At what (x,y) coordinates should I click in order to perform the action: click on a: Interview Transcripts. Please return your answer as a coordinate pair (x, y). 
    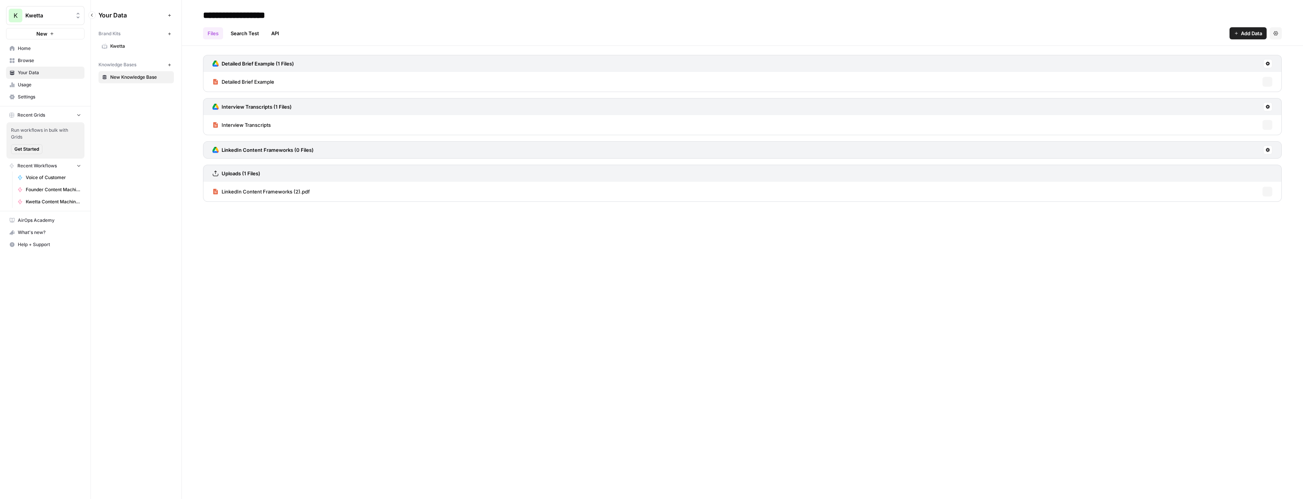
    Looking at the image, I should click on (242, 125).